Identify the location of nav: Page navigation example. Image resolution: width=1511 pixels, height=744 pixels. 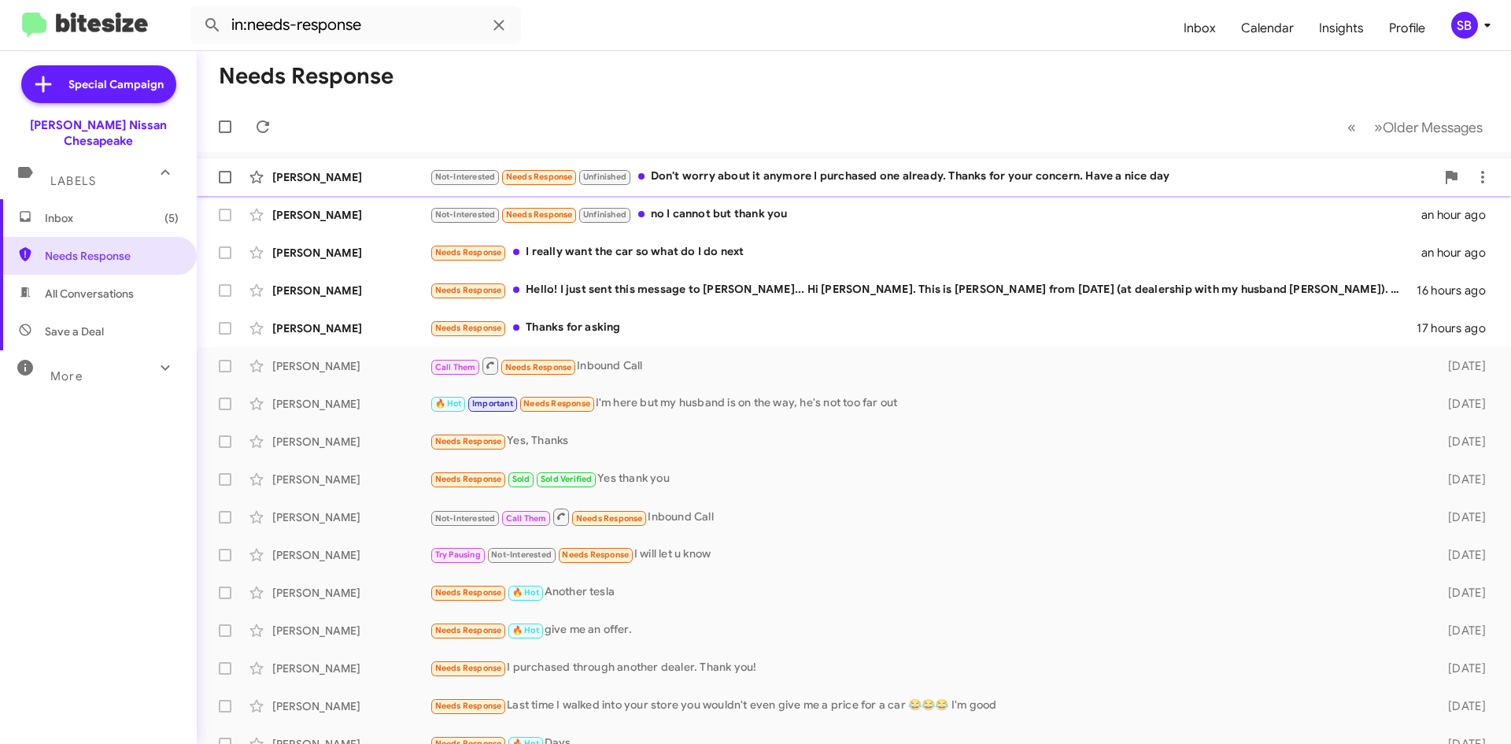
(1415, 127).